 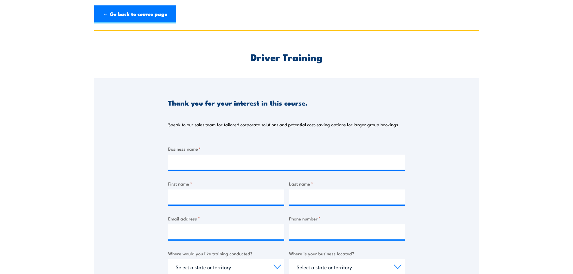 What do you see at coordinates (286, 57) in the screenshot?
I see `h2: Driver Training` at bounding box center [286, 57].